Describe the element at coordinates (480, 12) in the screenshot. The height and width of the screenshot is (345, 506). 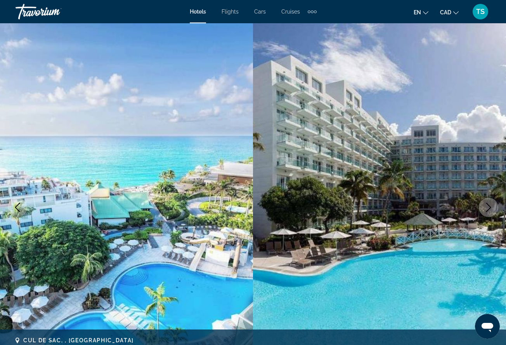
I see `span: TS` at that location.